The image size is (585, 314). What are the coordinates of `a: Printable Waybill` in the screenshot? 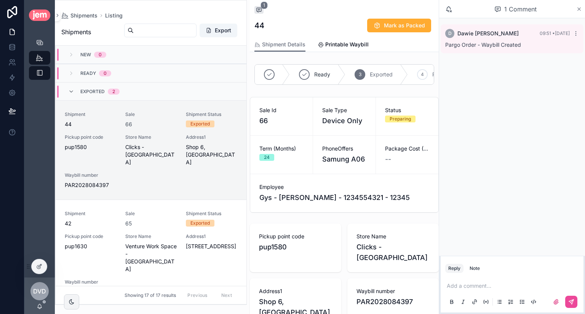 It's located at (343, 45).